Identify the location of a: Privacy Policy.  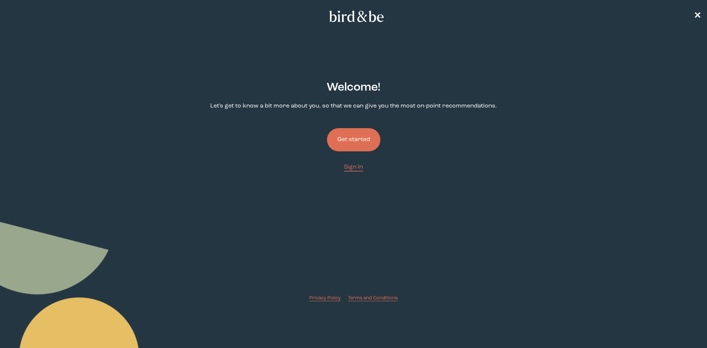
(325, 298).